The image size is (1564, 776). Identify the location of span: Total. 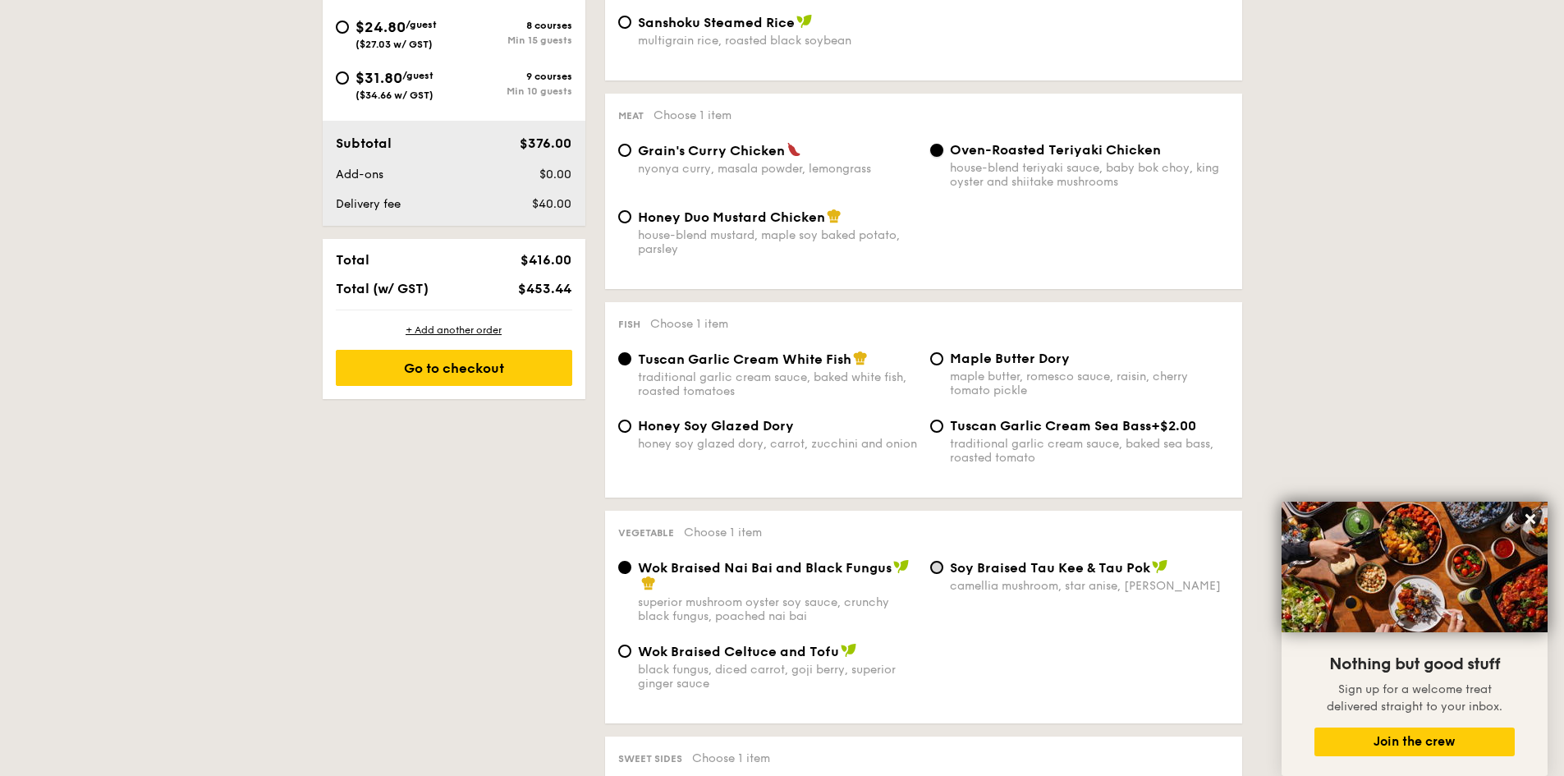
(352, 259).